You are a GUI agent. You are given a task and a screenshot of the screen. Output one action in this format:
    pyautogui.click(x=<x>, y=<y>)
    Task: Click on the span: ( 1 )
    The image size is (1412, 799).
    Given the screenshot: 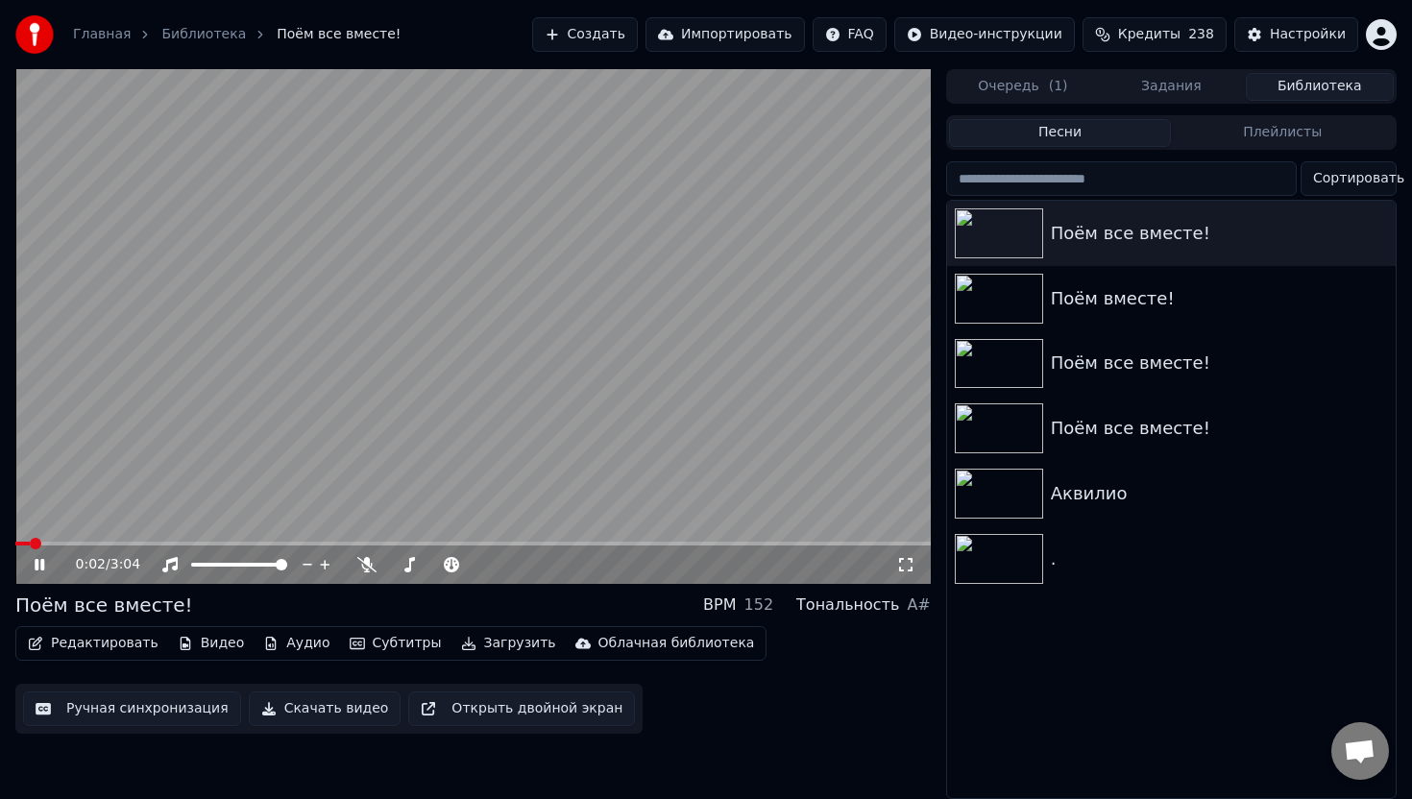 What is the action you would take?
    pyautogui.click(x=1059, y=86)
    